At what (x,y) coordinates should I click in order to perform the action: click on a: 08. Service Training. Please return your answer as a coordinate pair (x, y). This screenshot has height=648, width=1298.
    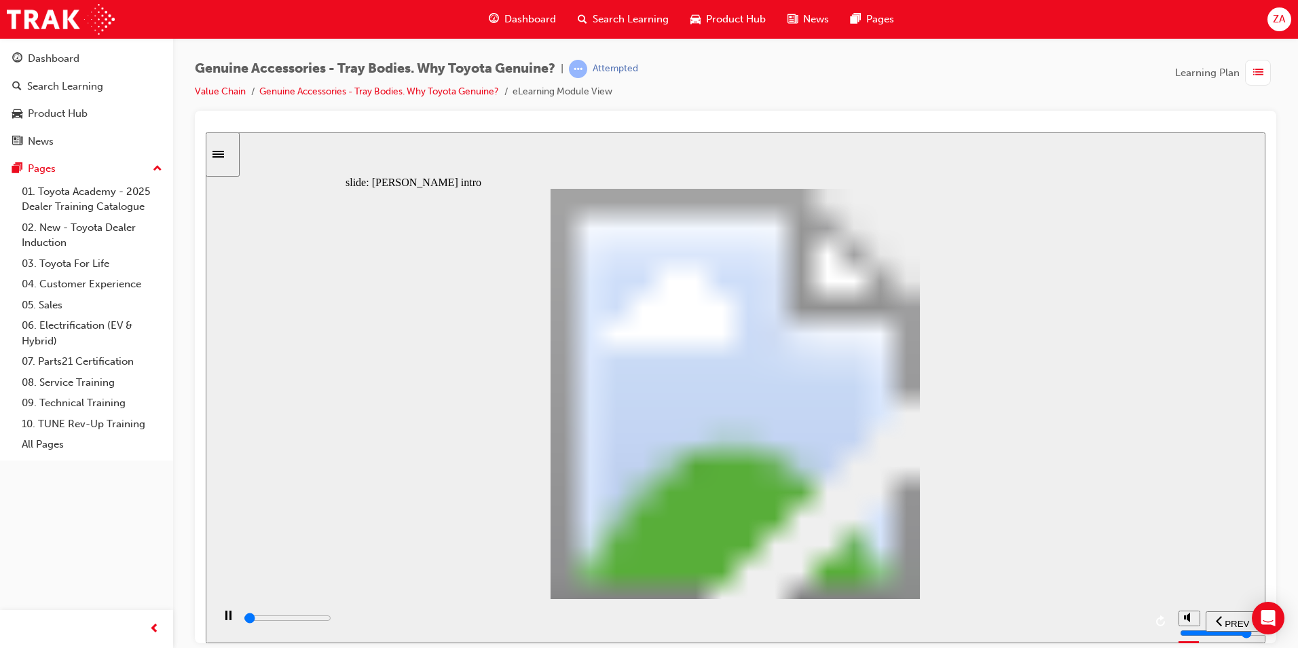
    Looking at the image, I should click on (92, 382).